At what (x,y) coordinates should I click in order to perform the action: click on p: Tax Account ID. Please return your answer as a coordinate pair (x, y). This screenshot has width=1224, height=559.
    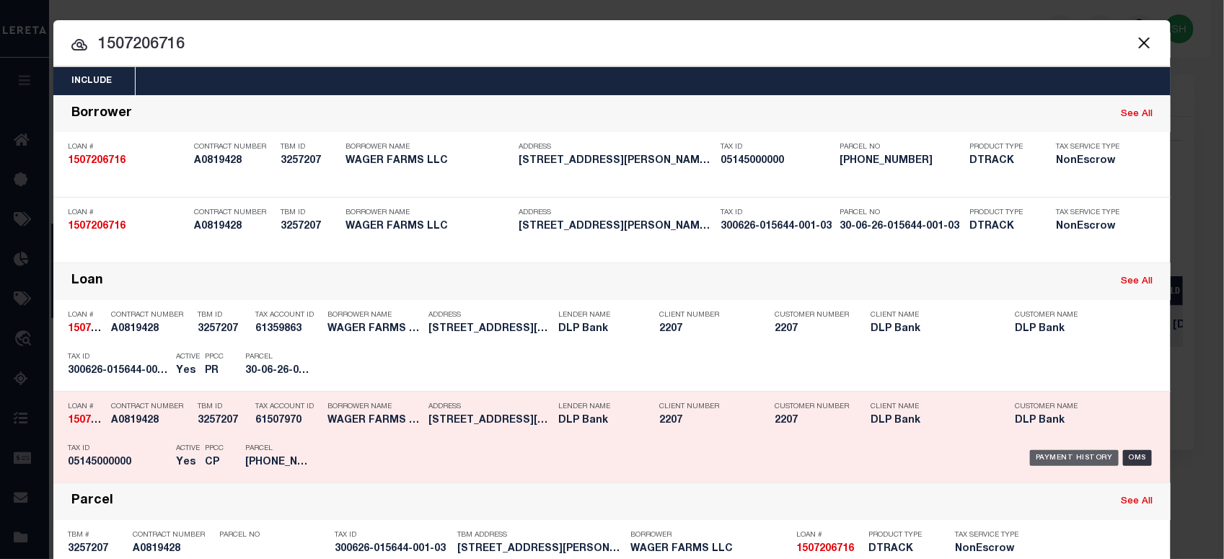
    Looking at the image, I should click on (288, 315).